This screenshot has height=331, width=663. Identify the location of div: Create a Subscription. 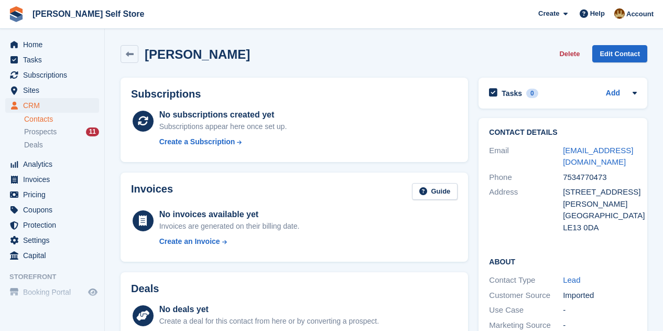
(197, 141).